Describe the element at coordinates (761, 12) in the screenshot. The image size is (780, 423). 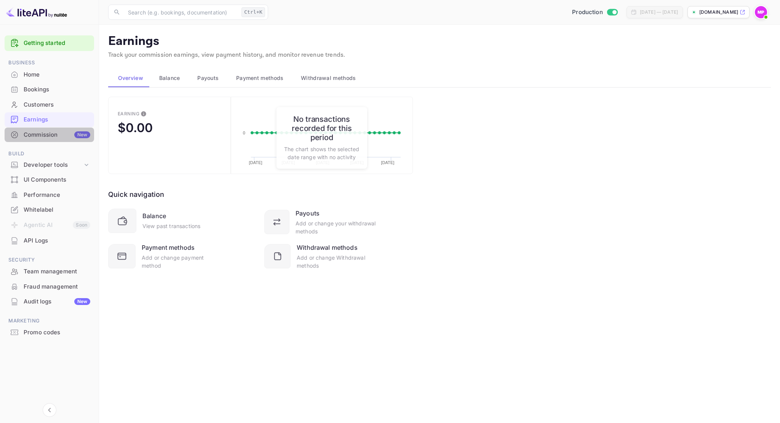
I see `img: Mark Philip` at that location.